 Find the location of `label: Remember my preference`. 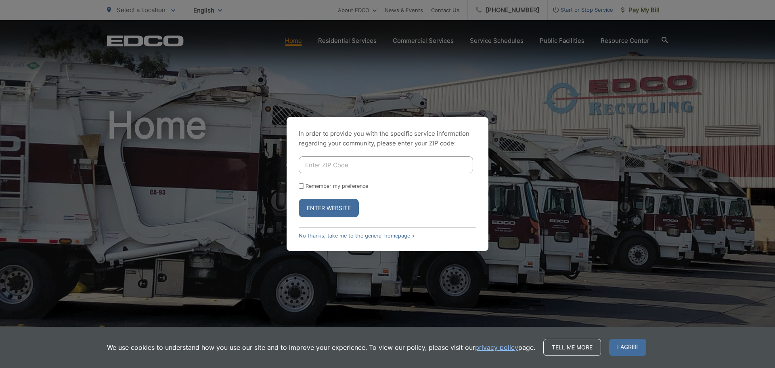

label: Remember my preference is located at coordinates (337, 186).